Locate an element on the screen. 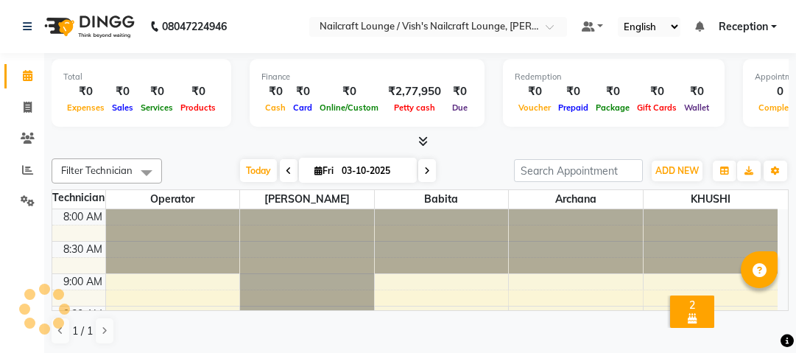 The height and width of the screenshot is (353, 796). span: Due is located at coordinates (459, 107).